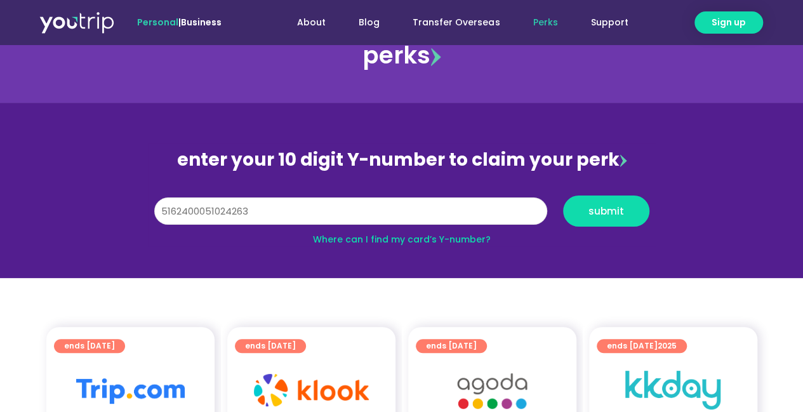 Image resolution: width=803 pixels, height=412 pixels. What do you see at coordinates (450, 22) in the screenshot?
I see `nav: Menu` at bounding box center [450, 22].